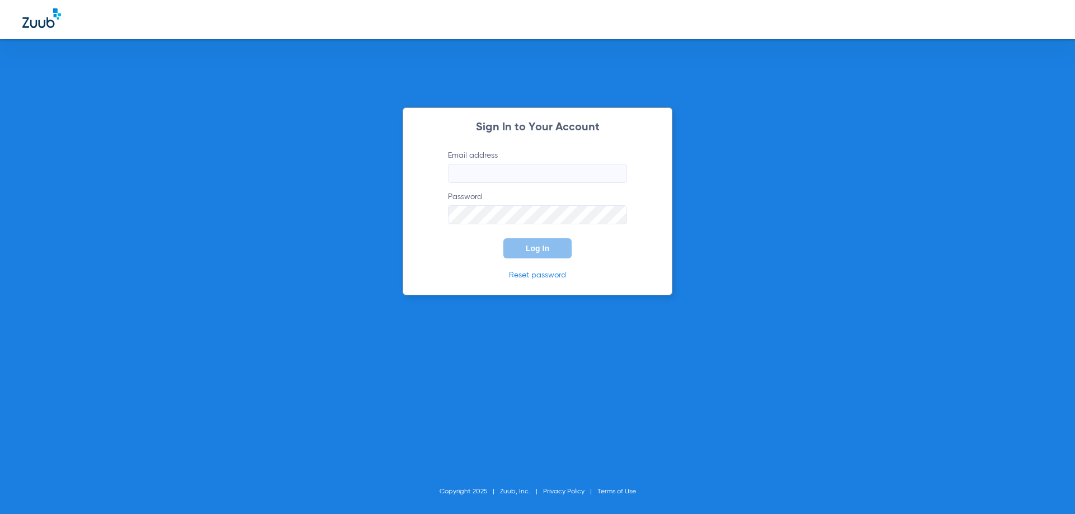 Image resolution: width=1075 pixels, height=514 pixels. Describe the element at coordinates (537, 173) in the screenshot. I see `input: Email address` at that location.